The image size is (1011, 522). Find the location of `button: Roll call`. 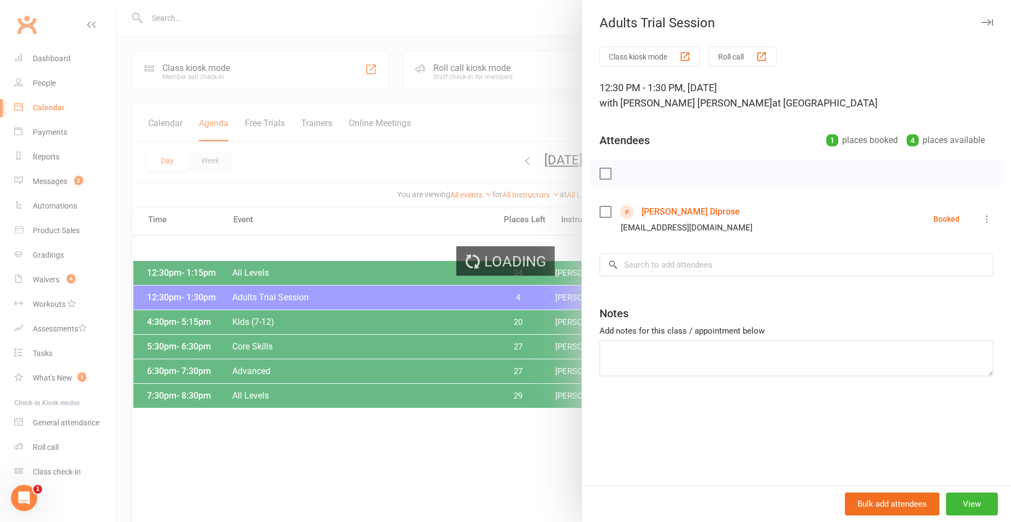

button: Roll call is located at coordinates (742, 56).